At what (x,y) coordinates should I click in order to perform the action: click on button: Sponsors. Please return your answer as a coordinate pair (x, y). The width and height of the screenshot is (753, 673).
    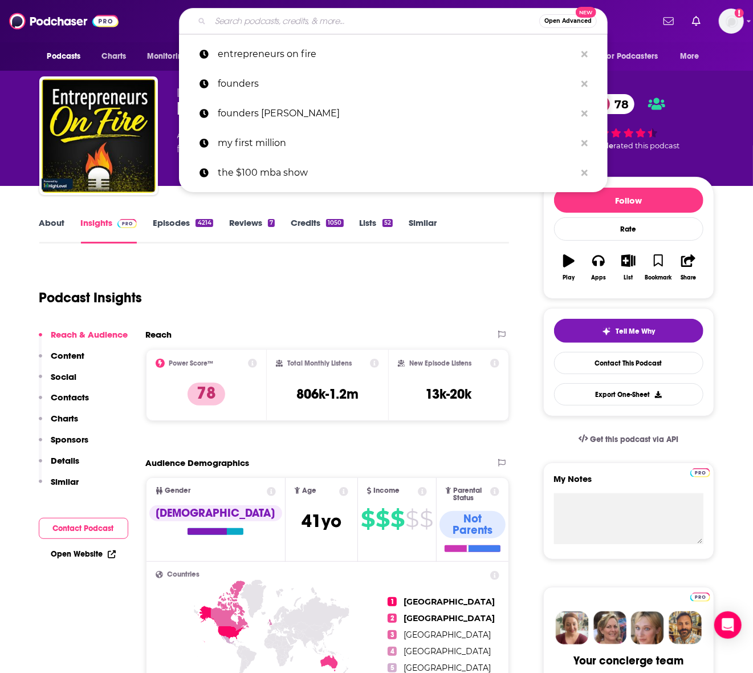
    Looking at the image, I should click on (64, 444).